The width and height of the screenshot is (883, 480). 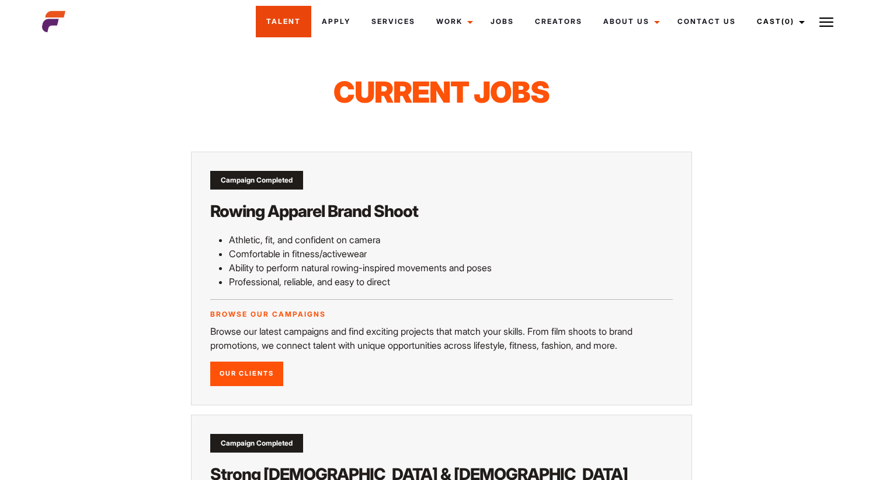 I want to click on p: Professional, reliable, and easy to direct, so click(x=451, y=282).